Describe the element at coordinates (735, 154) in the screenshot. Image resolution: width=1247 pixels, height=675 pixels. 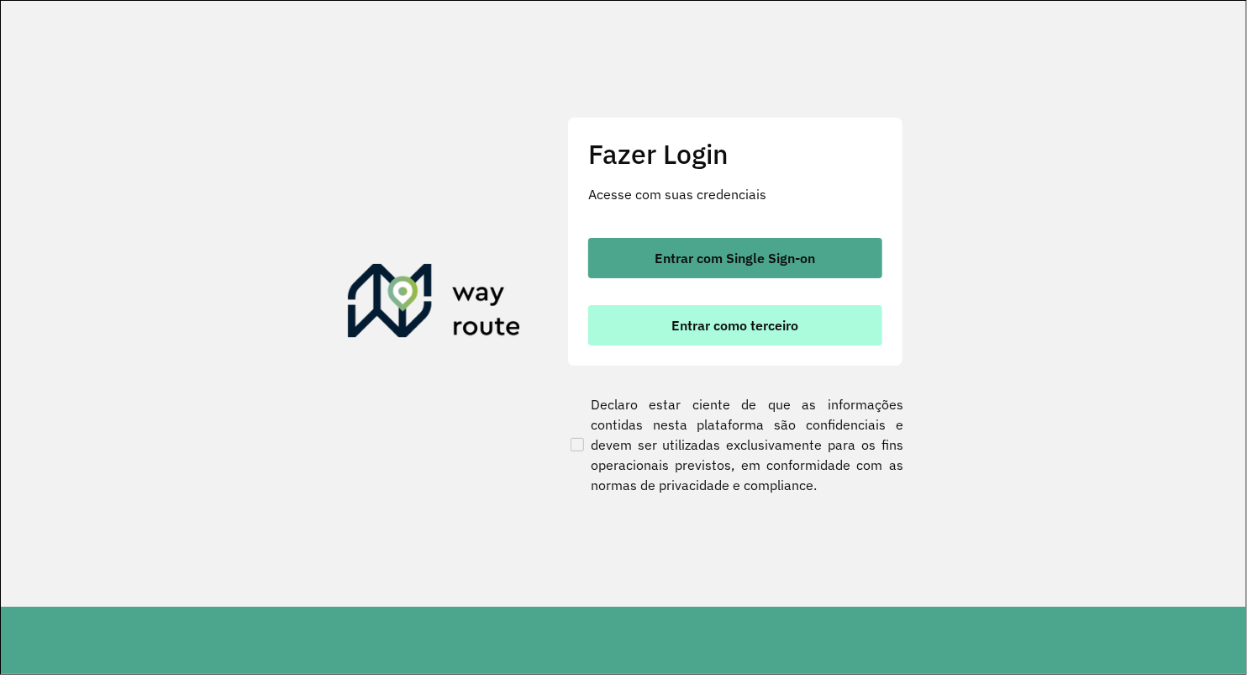
I see `h2: Fazer Login` at that location.